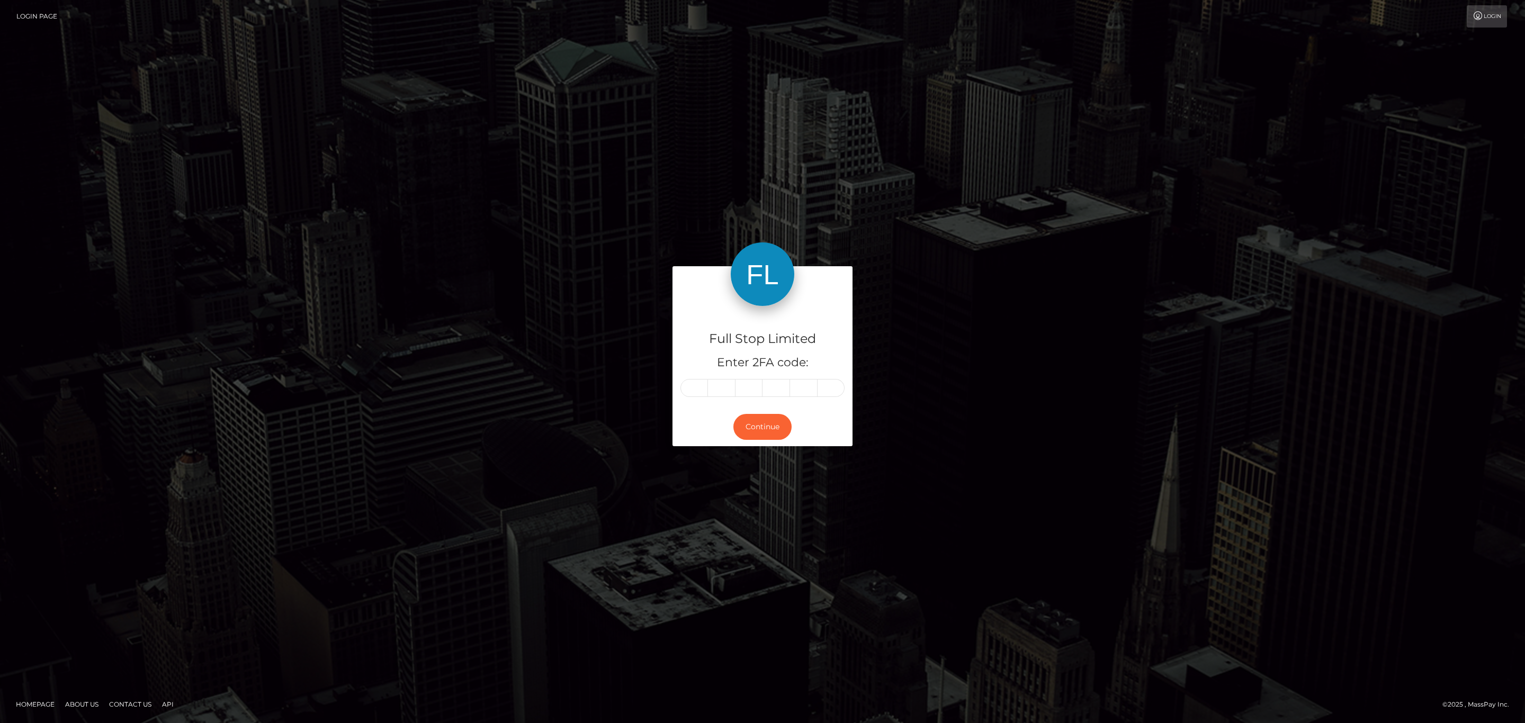  I want to click on a: About Us, so click(82, 704).